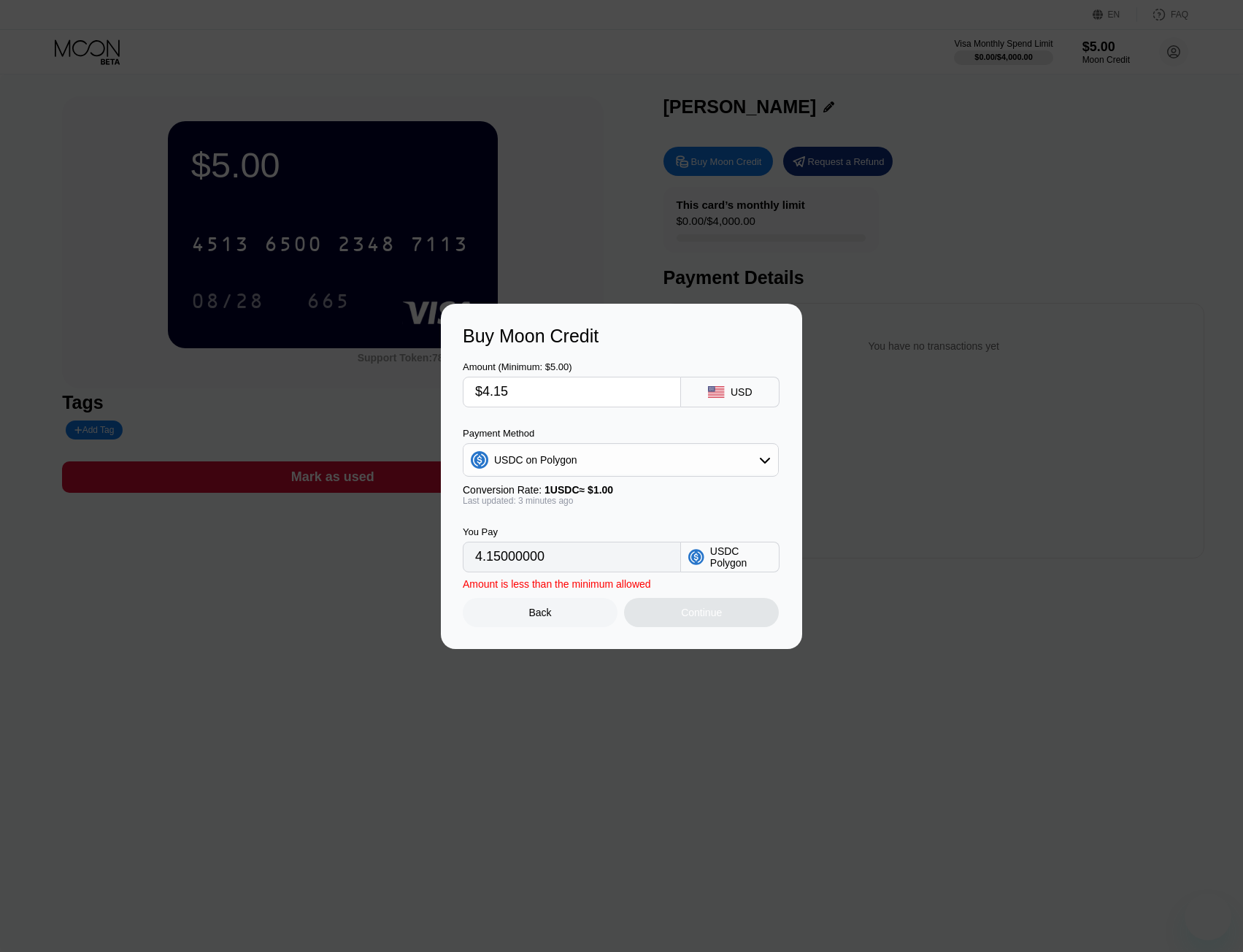 The image size is (1243, 952). Describe the element at coordinates (557, 584) in the screenshot. I see `div: Amount is less than the minimum allowed` at that location.